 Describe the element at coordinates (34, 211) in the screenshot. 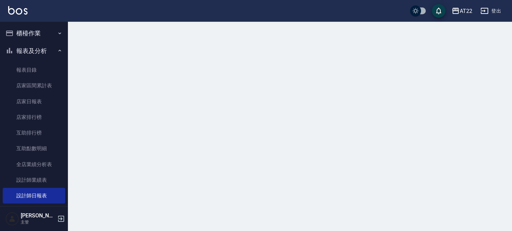

I see `a: 設計師業績分析表` at that location.